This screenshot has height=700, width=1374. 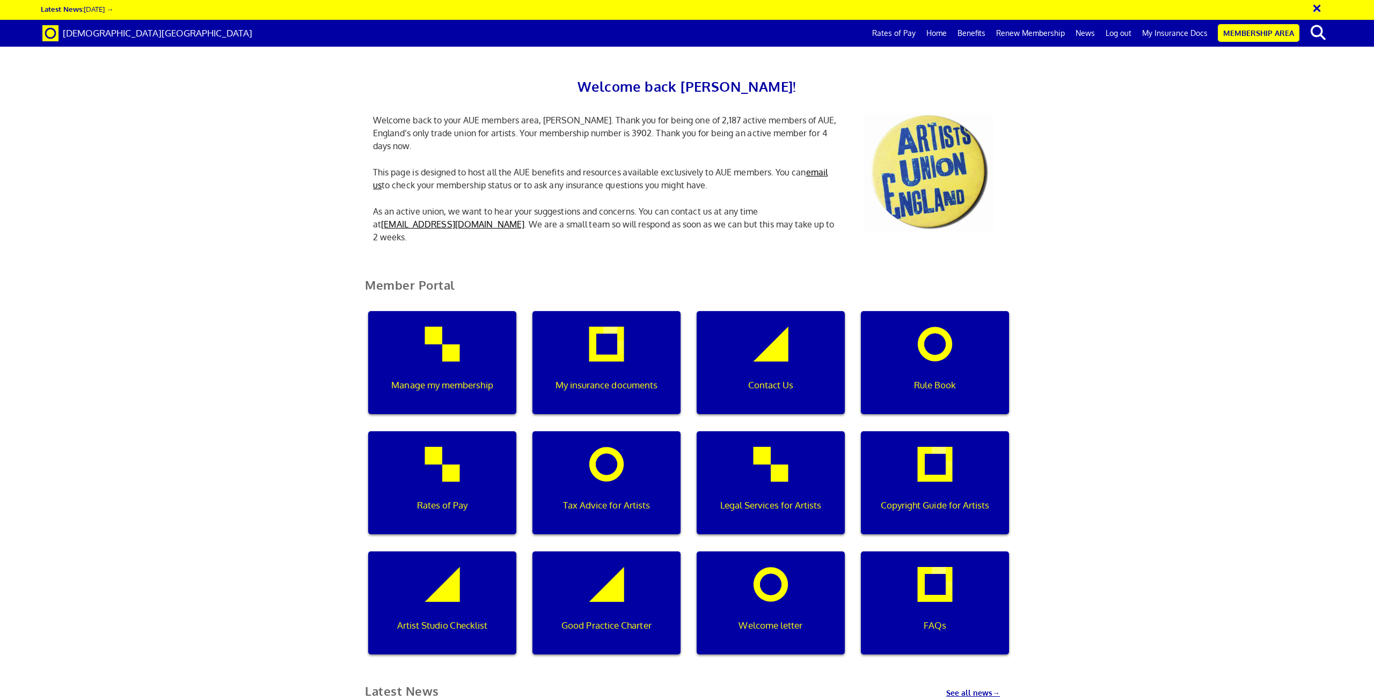 What do you see at coordinates (935, 385) in the screenshot?
I see `p: Rule Book` at bounding box center [935, 385].